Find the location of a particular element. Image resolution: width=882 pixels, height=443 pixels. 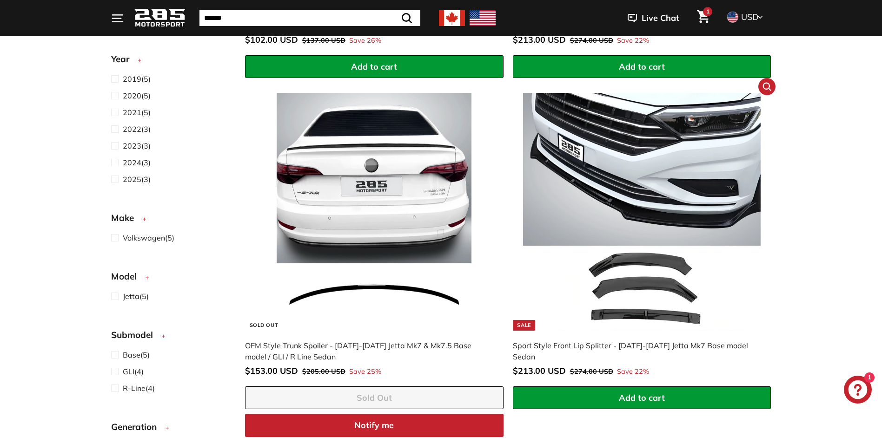

img: Logo_285_Motorsport_areodynamics_components is located at coordinates (160, 18).